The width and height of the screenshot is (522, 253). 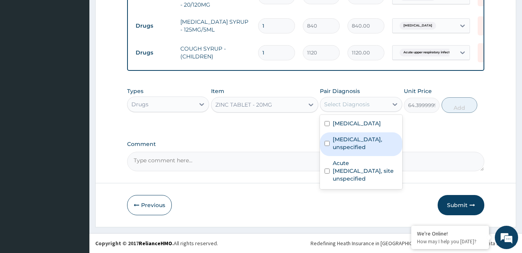 What do you see at coordinates (347, 104) in the screenshot?
I see `div: Select Diagnosis` at bounding box center [347, 104].